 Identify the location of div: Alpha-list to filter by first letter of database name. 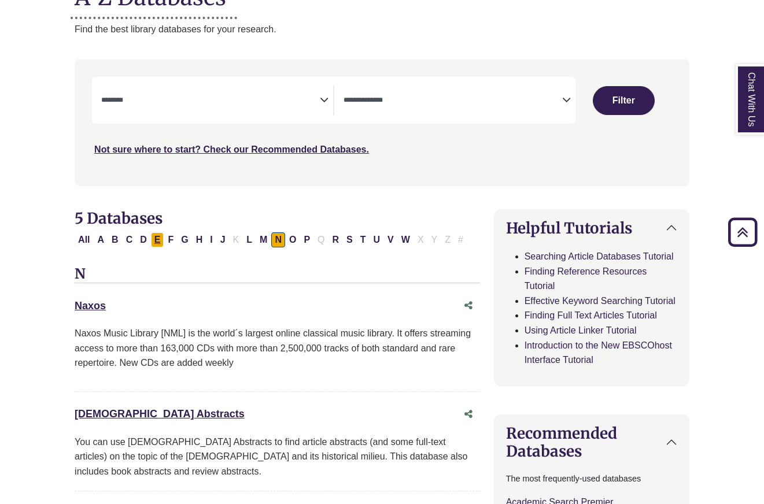
(271, 239).